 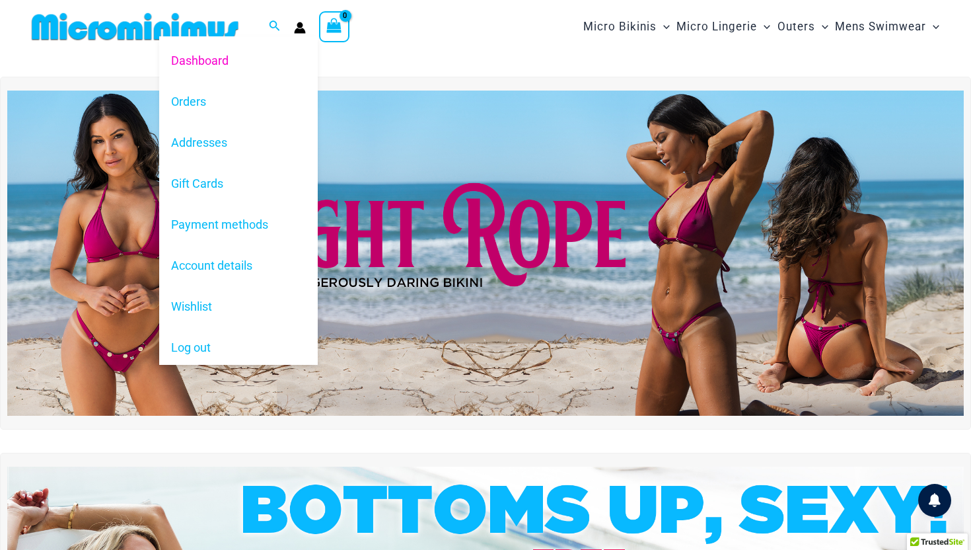 What do you see at coordinates (334, 26) in the screenshot?
I see `a: View Shopping Cart, empty` at bounding box center [334, 26].